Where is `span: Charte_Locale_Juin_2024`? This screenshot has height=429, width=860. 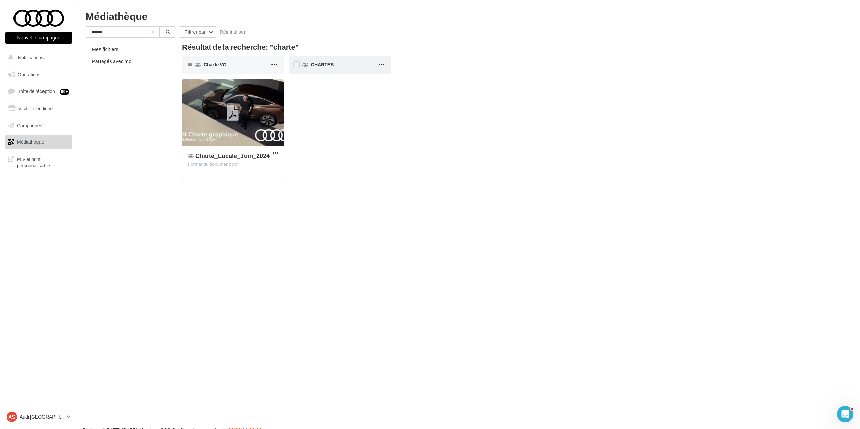
span: Charte_Locale_Juin_2024 is located at coordinates (232, 156).